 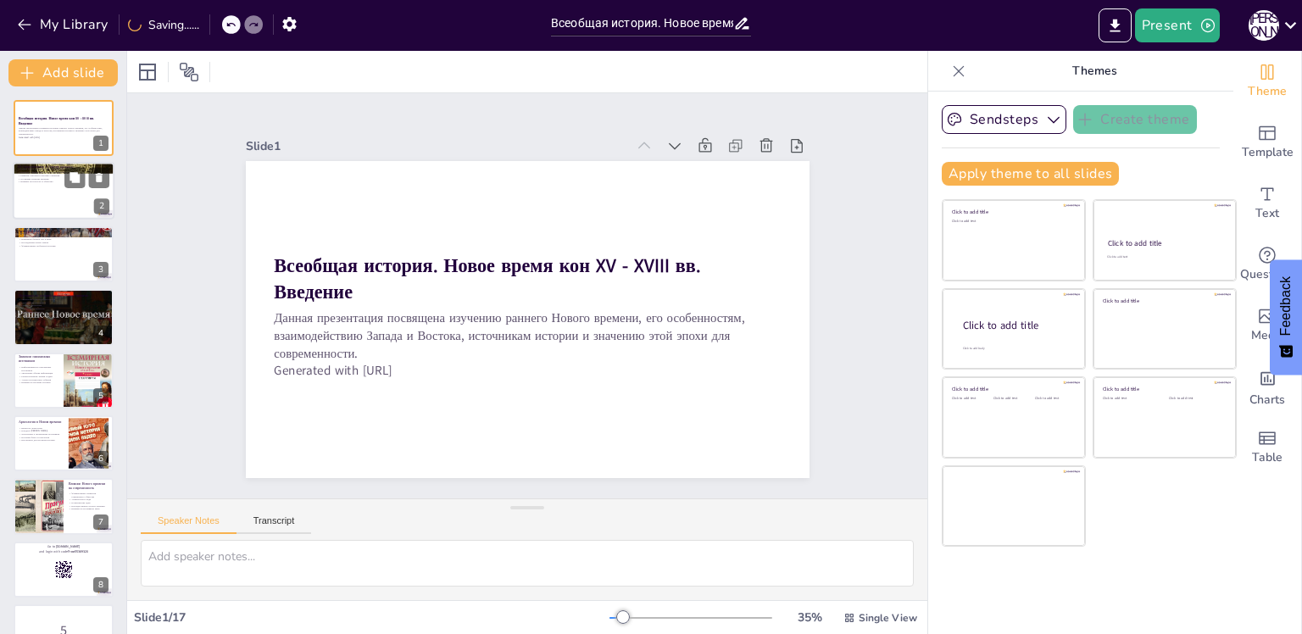 I want to click on p: Источники по истории раннего Нового времени, so click(x=64, y=296).